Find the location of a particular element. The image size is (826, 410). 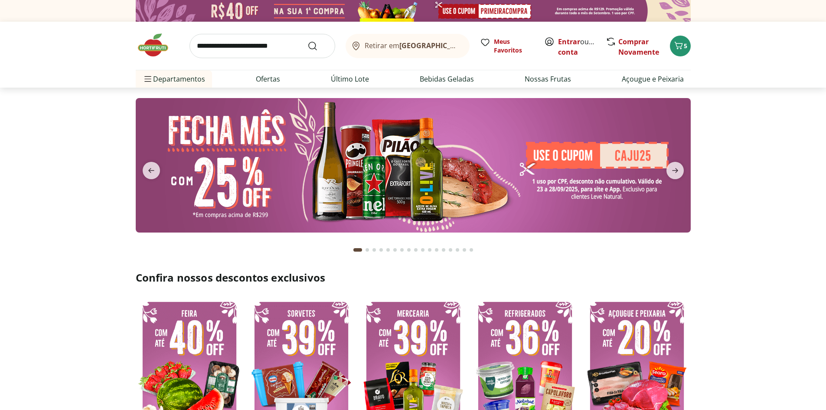

button: Go to page 8 from fs-carousel is located at coordinates (409, 250).